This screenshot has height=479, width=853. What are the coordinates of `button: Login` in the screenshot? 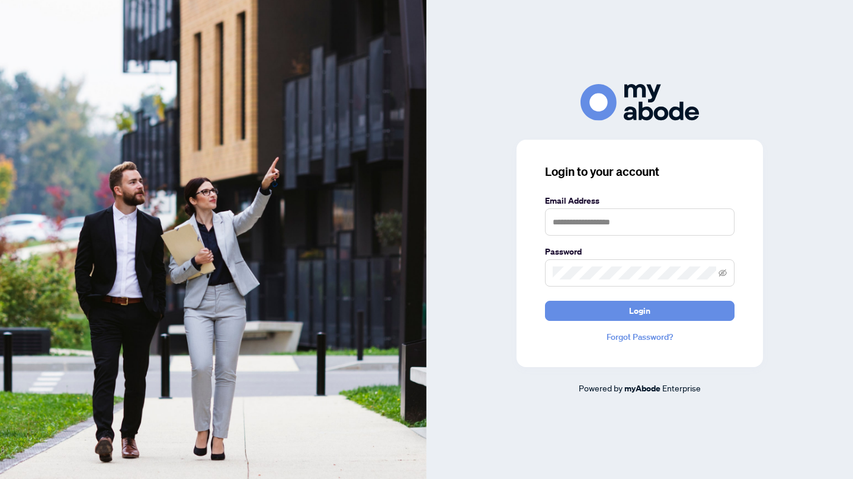 It's located at (640, 311).